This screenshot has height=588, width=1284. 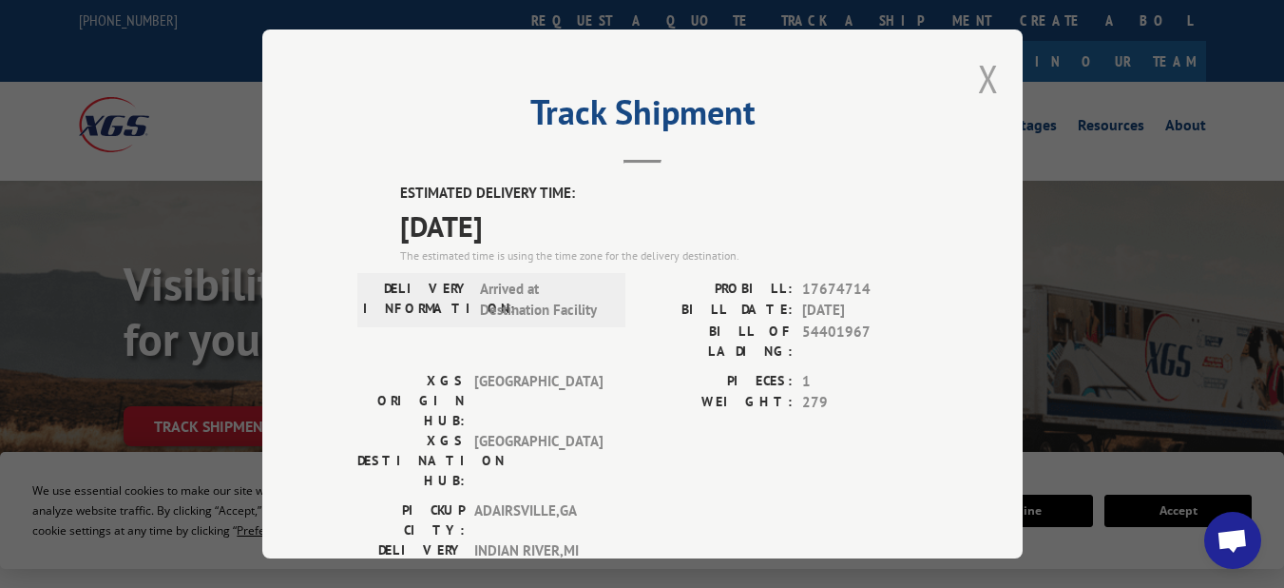 What do you see at coordinates (538, 559) in the screenshot?
I see `span: INDIAN RIVER , MI` at bounding box center [538, 559].